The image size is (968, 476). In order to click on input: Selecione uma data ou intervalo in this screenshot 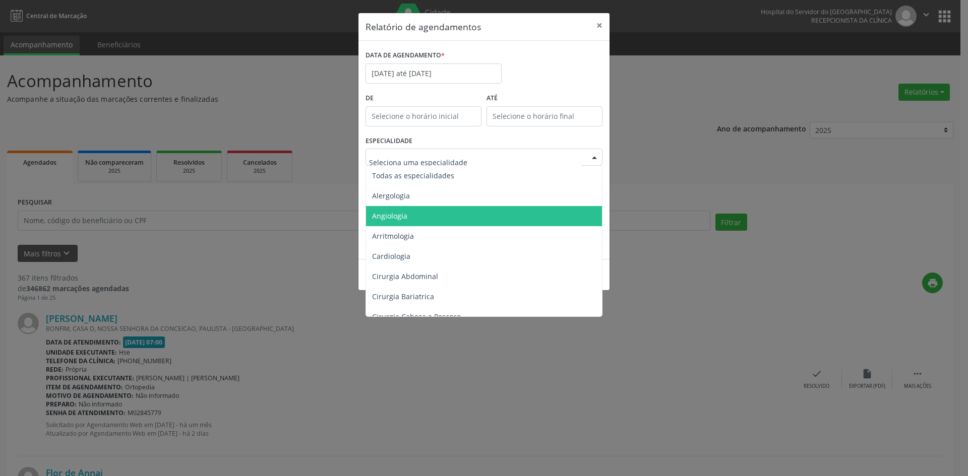, I will do `click(433, 74)`.